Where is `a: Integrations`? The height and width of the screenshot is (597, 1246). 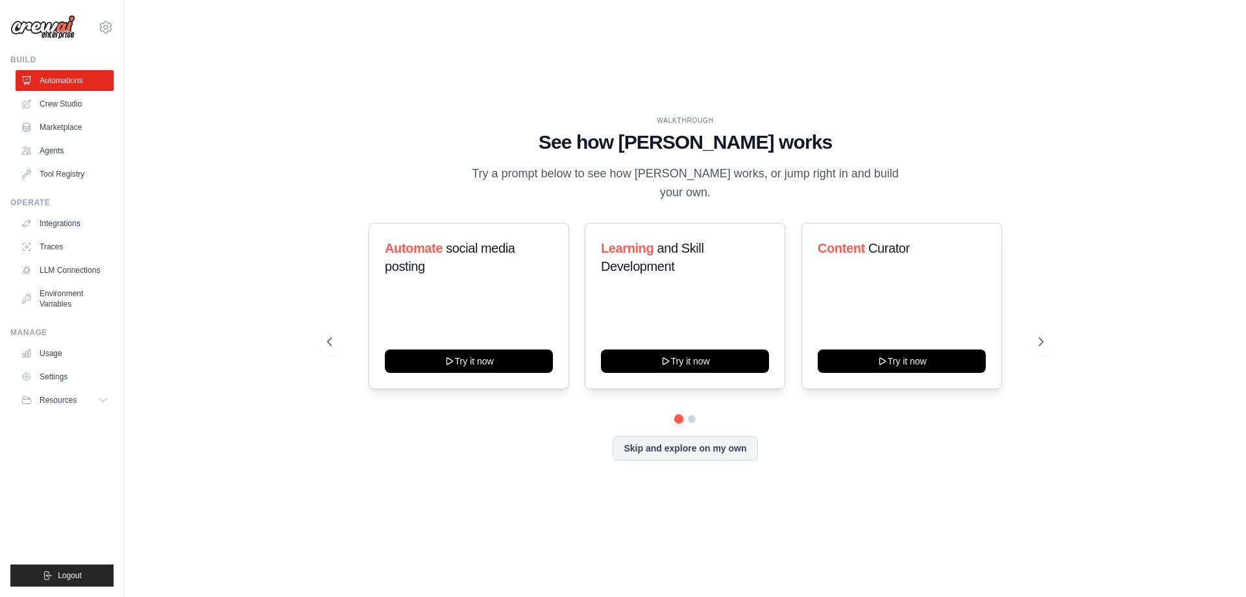 a: Integrations is located at coordinates (64, 223).